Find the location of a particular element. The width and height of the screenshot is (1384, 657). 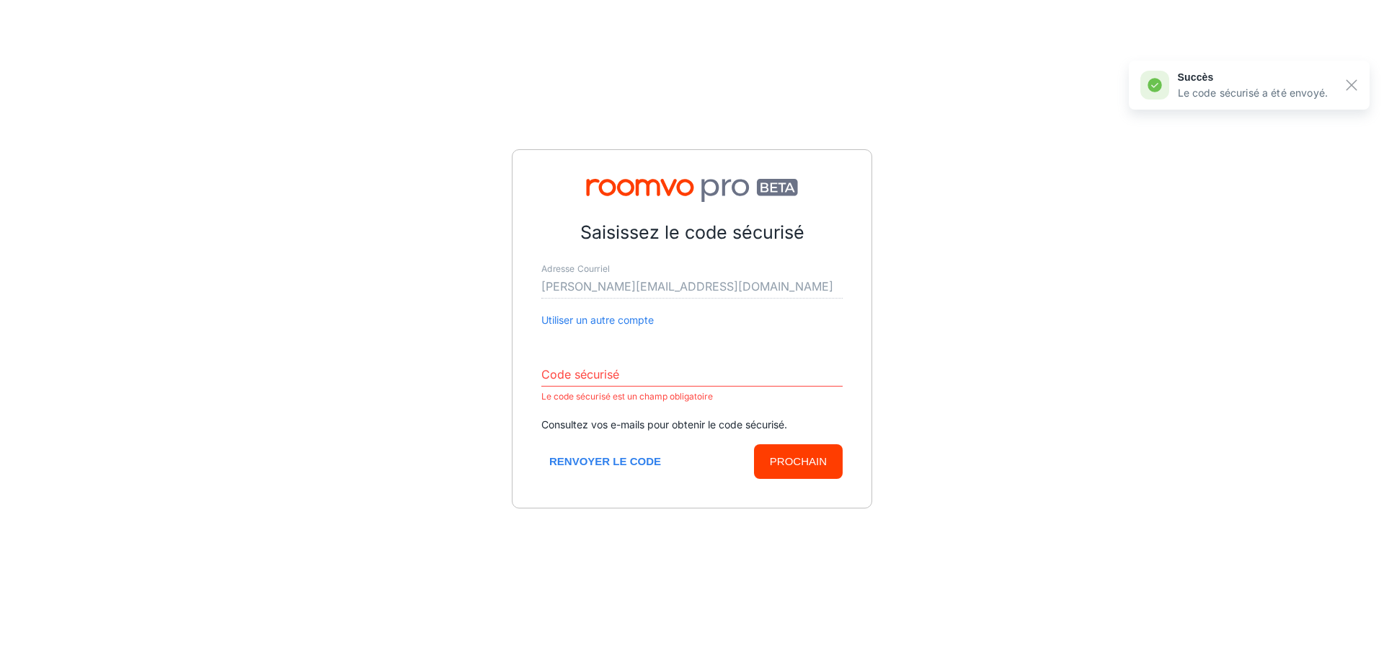

font: Adresse Courriel is located at coordinates (575, 268).